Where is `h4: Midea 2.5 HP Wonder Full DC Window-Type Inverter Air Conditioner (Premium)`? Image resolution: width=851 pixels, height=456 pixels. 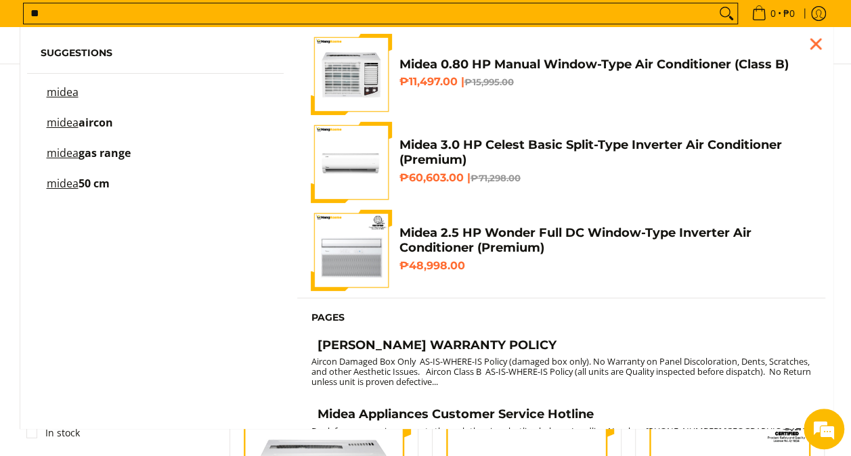
h4: Midea 2.5 HP Wonder Full DC Window-Type Inverter Air Conditioner (Premium) is located at coordinates (605, 240).